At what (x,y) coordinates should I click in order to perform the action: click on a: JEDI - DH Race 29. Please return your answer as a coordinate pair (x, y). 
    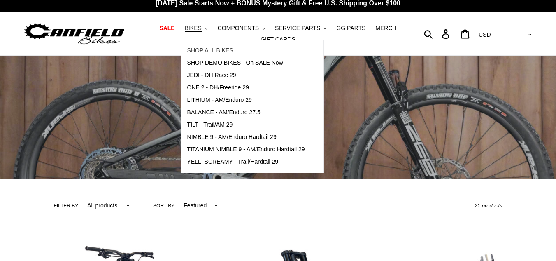
    Looking at the image, I should click on (246, 75).